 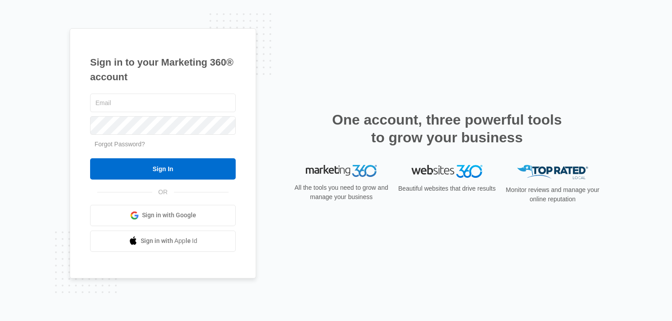 What do you see at coordinates (341, 193) in the screenshot?
I see `p: All the tools you need to grow and manage your business` at bounding box center [341, 193].